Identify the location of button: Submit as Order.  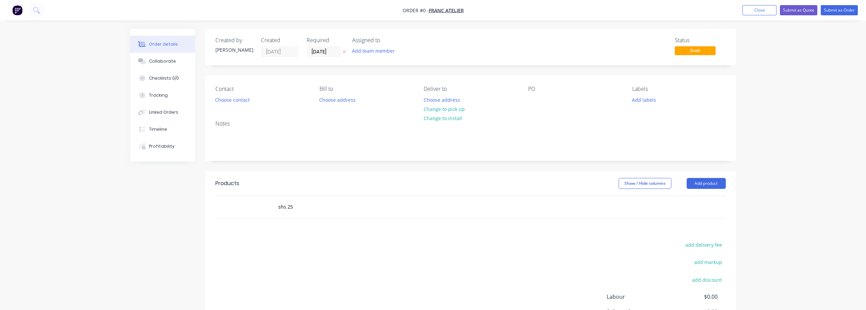
(839, 10).